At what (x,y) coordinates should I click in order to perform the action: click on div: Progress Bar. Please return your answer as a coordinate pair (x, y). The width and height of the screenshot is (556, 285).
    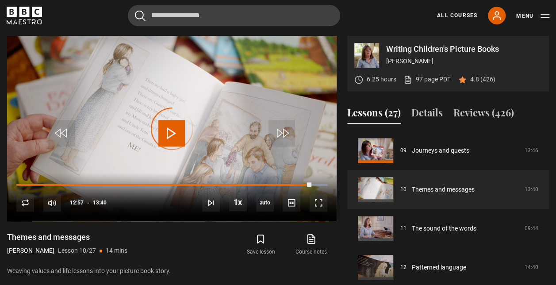
    Looking at the image, I should click on (172, 185).